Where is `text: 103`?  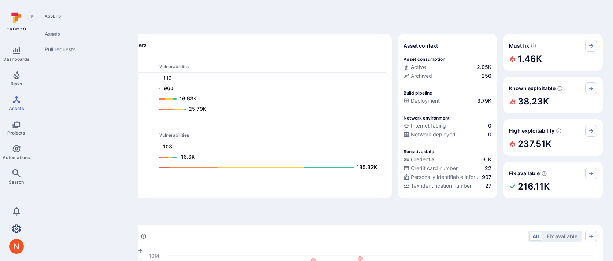
text: 103 is located at coordinates (167, 146).